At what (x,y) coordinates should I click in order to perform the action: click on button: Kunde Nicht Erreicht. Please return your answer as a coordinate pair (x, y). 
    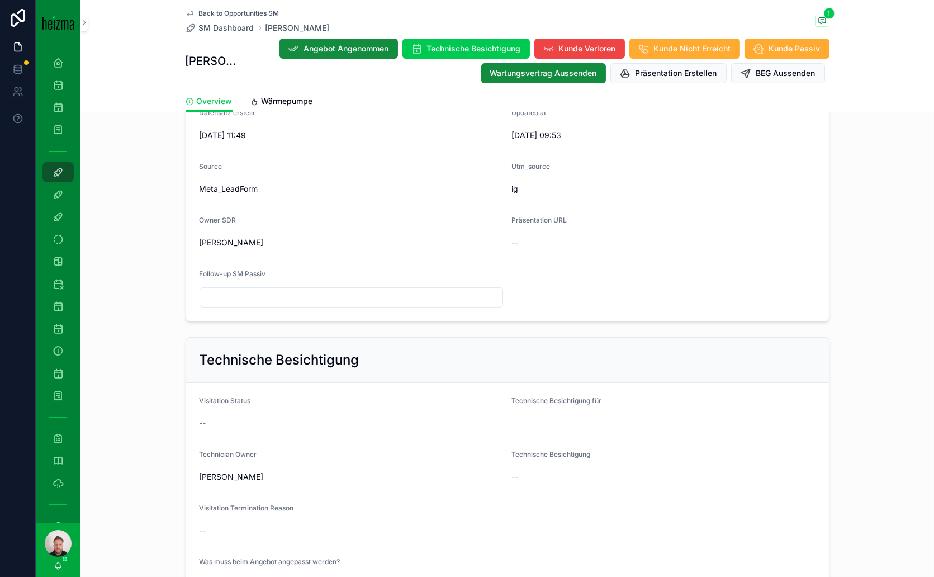
    Looking at the image, I should click on (684, 49).